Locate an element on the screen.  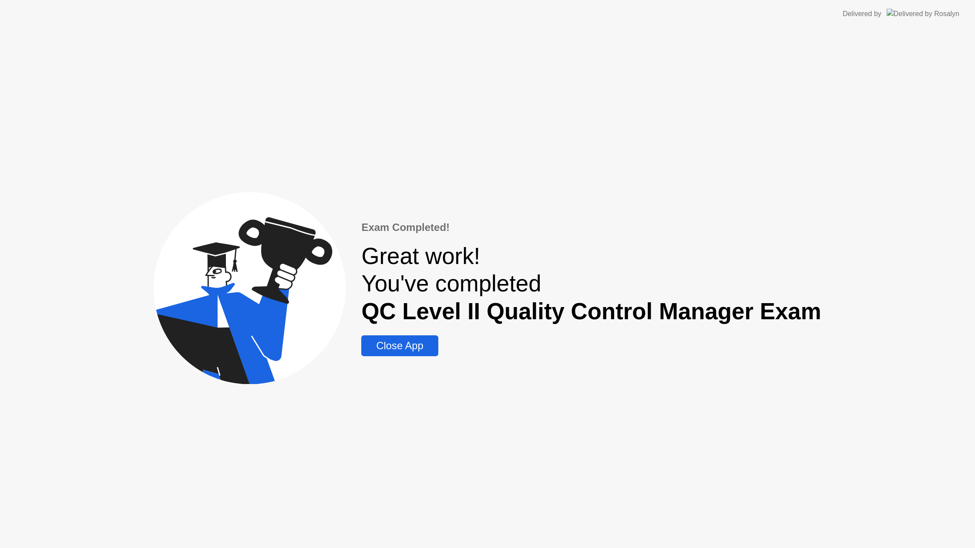
button: Close App is located at coordinates (400, 346).